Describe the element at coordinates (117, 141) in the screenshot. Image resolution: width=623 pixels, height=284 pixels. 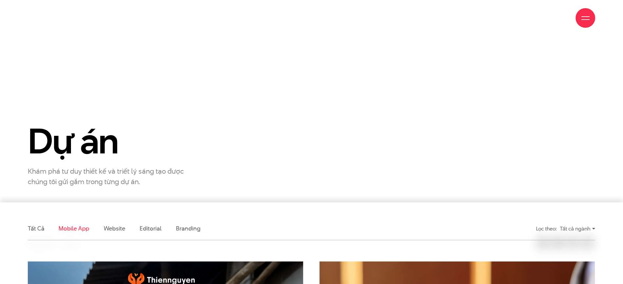
I see `h1: Dự án` at that location.